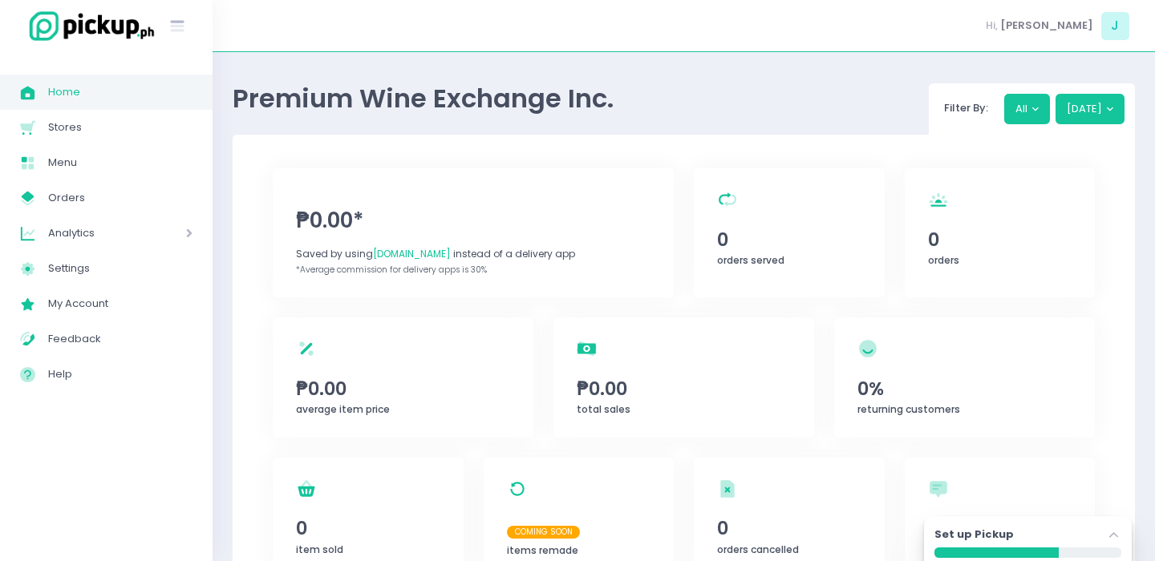 Image resolution: width=1155 pixels, height=561 pixels. I want to click on span: Stores, so click(120, 128).